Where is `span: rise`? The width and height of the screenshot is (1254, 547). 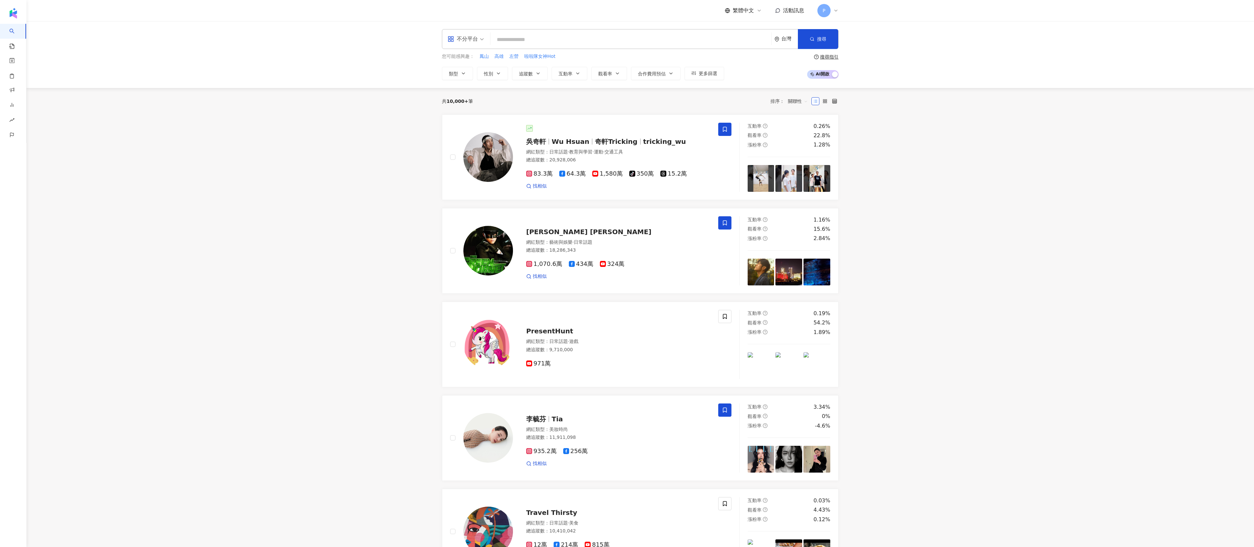 span: rise is located at coordinates (12, 121).